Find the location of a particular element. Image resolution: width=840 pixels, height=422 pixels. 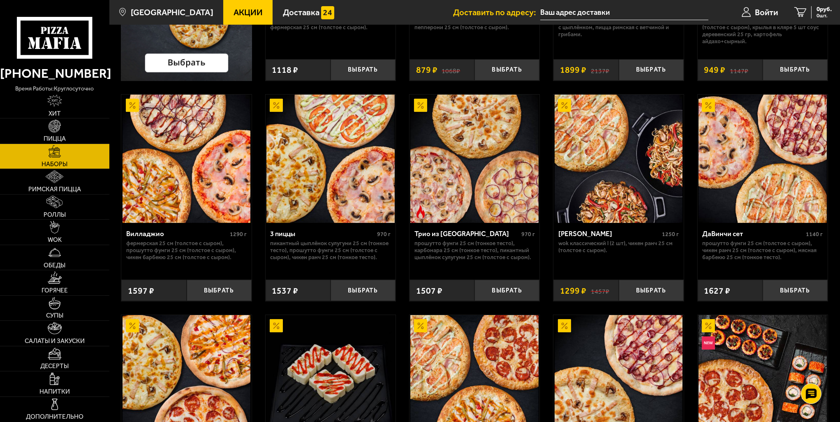

img: Вилладжио is located at coordinates (187, 159).